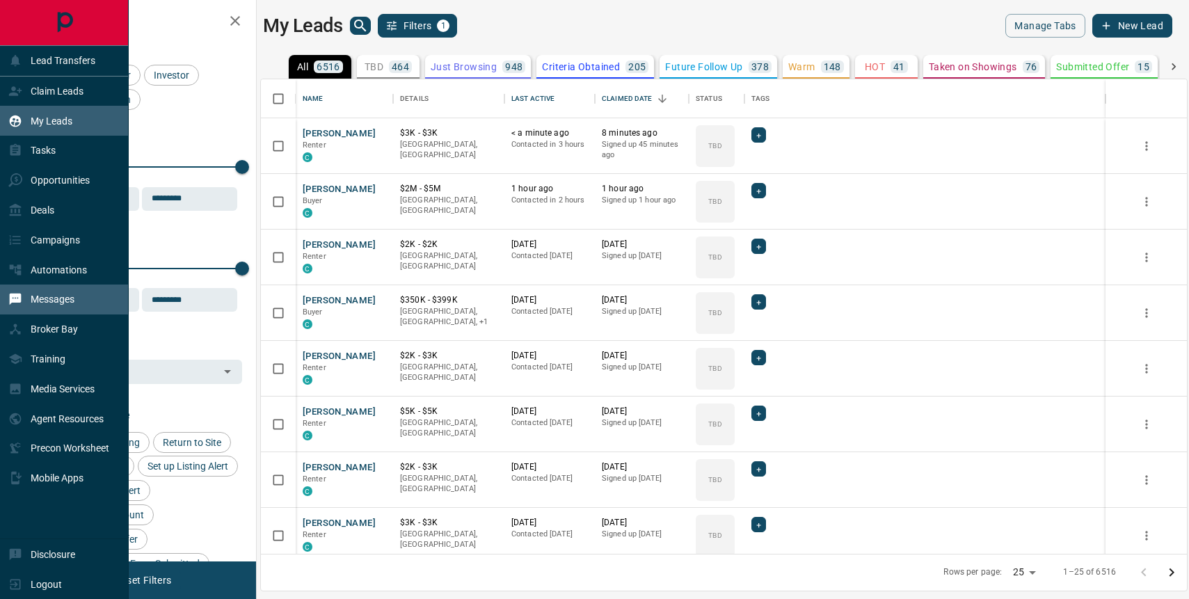 This screenshot has width=1189, height=599. What do you see at coordinates (188, 466) in the screenshot?
I see `div: Set up Listing Alert` at bounding box center [188, 466].